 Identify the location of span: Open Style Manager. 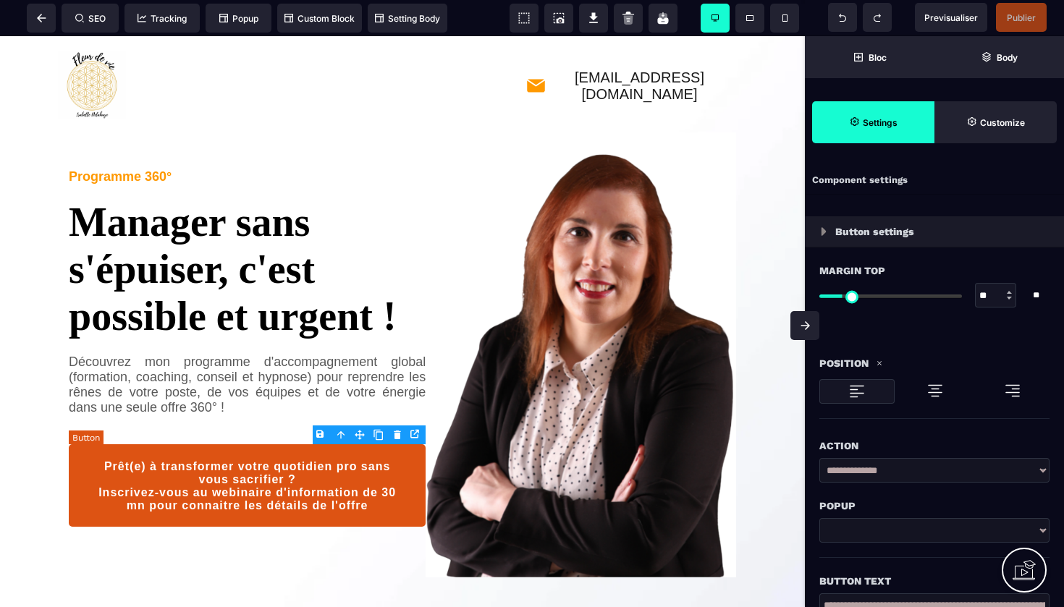
(995, 122).